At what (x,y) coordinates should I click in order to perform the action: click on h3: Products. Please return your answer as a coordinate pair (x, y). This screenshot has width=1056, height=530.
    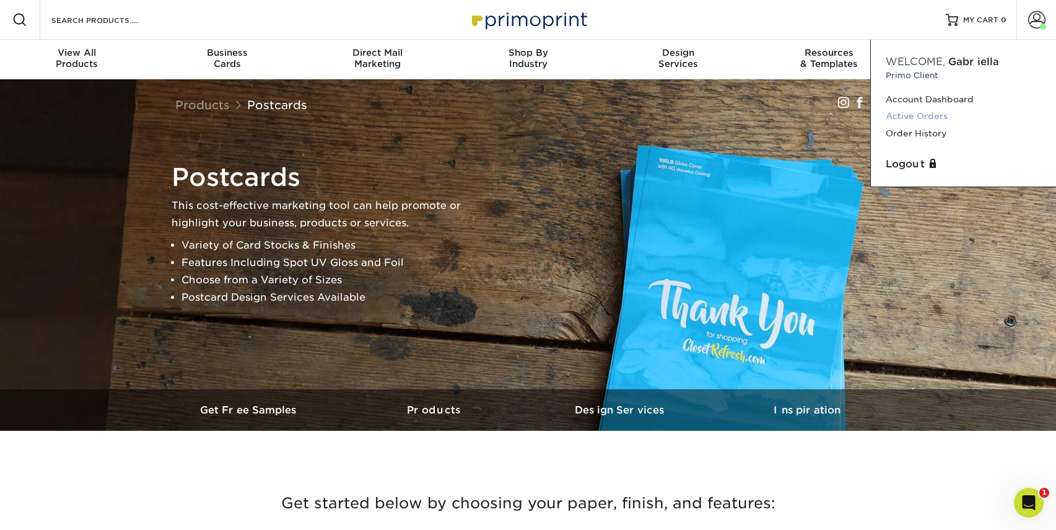
    Looking at the image, I should click on (435, 409).